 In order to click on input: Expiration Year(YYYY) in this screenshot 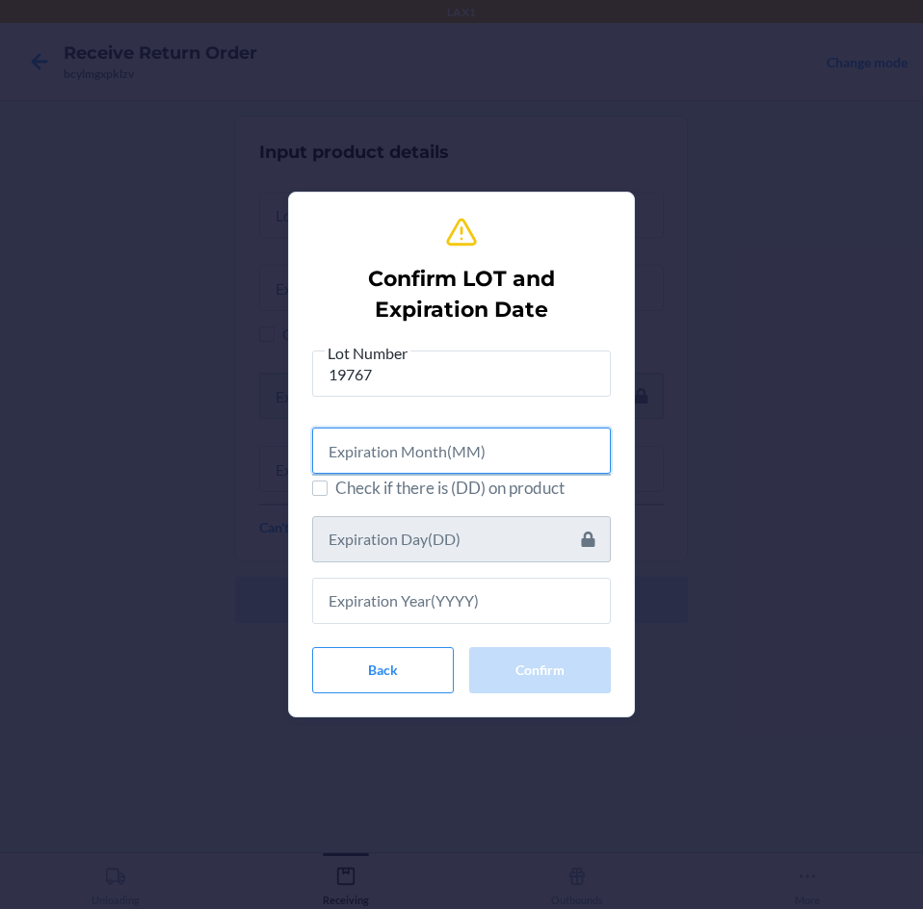, I will do `click(461, 601)`.